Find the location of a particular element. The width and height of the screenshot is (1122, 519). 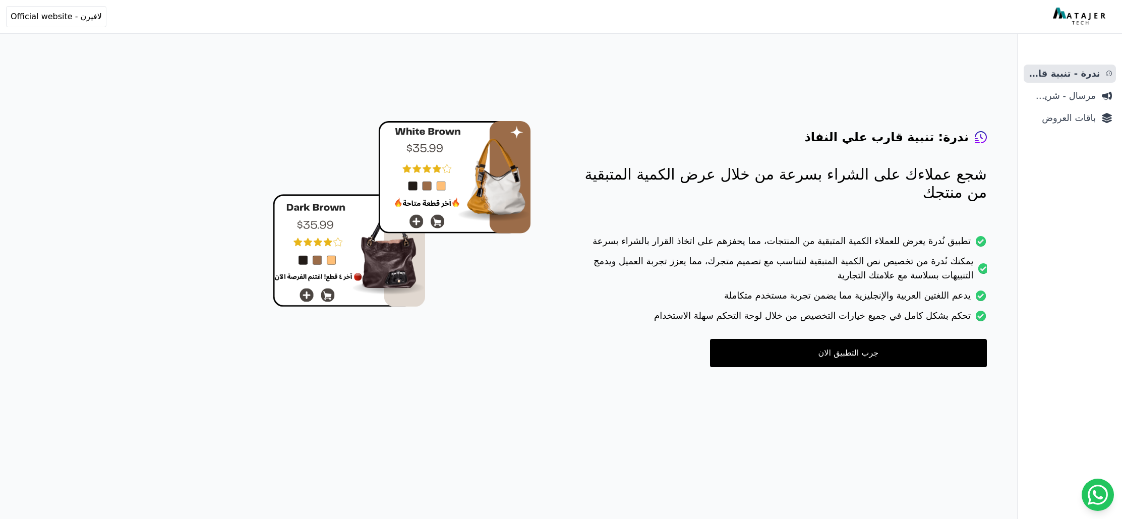

button: لافيرن - Official website is located at coordinates (56, 17).